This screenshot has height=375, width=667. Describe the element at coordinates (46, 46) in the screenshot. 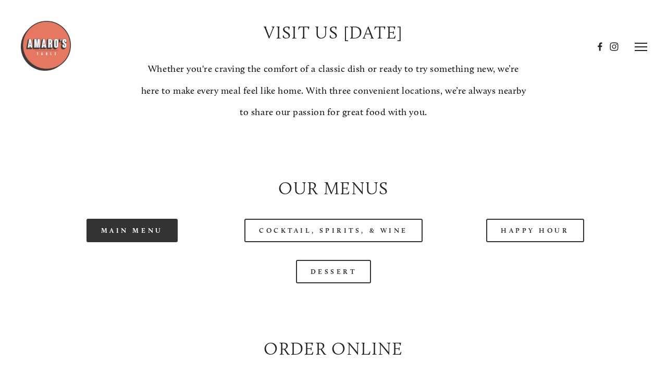

I see `img: Amaro's Table` at that location.